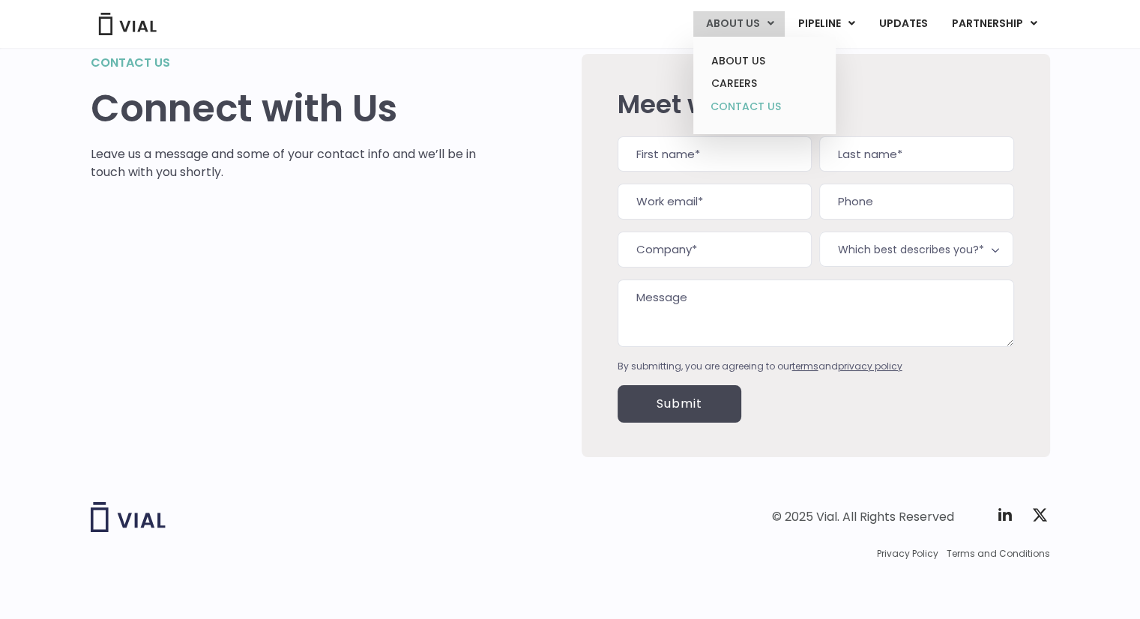  Describe the element at coordinates (739, 24) in the screenshot. I see `a: ABOUT USMenu Toggle` at that location.